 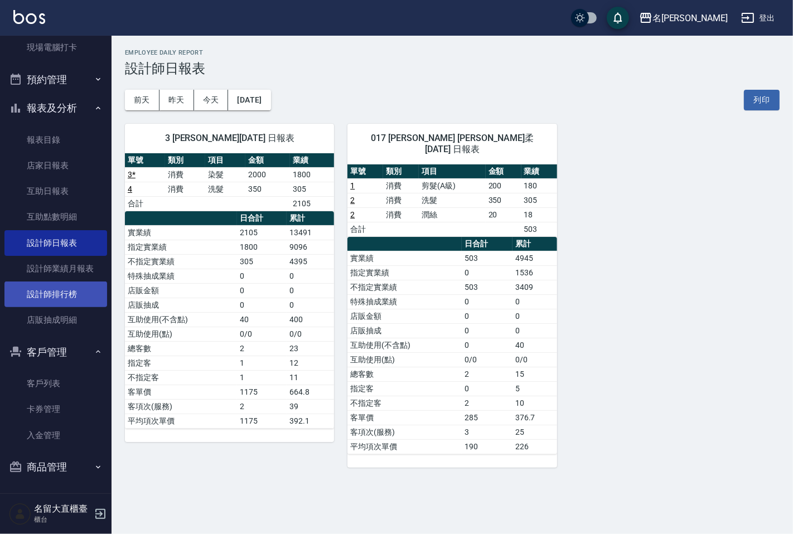 I want to click on button: save, so click(x=618, y=18).